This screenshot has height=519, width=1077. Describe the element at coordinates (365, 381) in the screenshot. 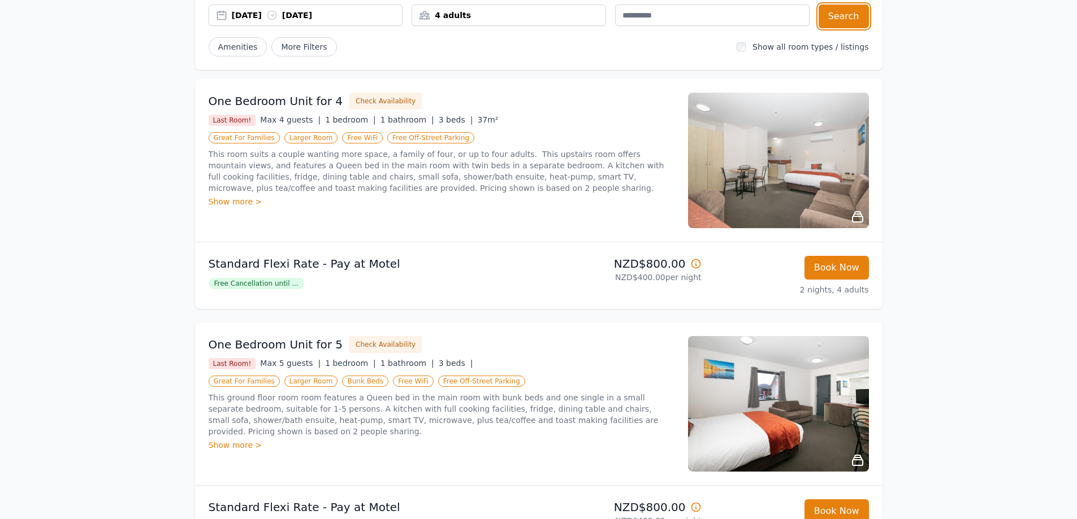

I see `span: Bunk Beds` at that location.